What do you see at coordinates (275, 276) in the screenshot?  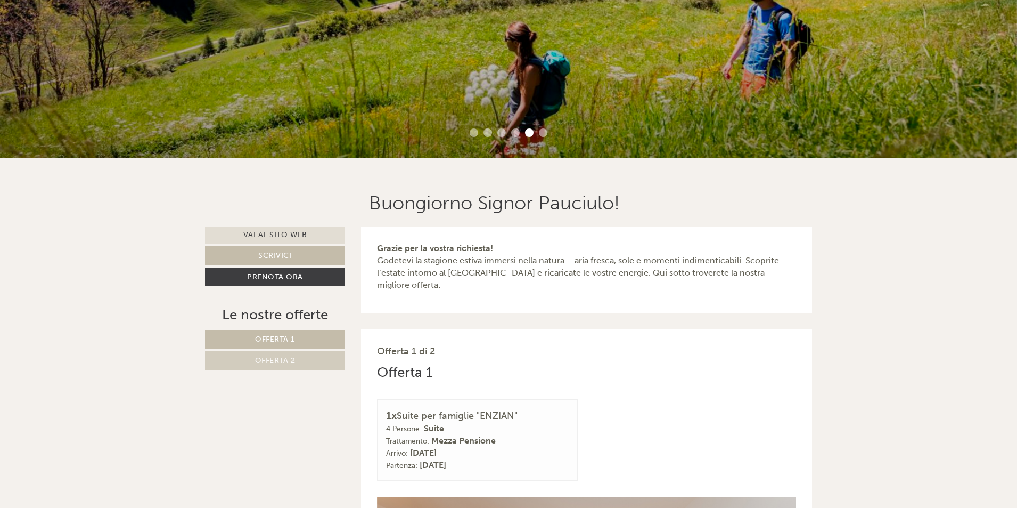 I see `a: Prenota ora` at bounding box center [275, 276].